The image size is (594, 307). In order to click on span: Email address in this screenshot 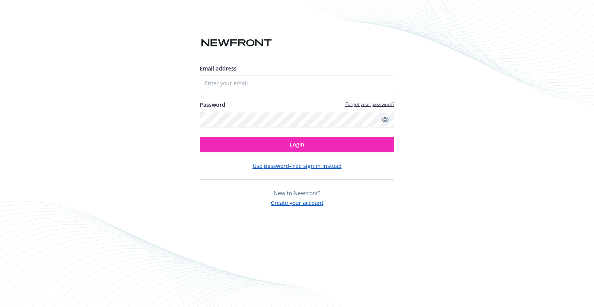, I will do `click(218, 68)`.